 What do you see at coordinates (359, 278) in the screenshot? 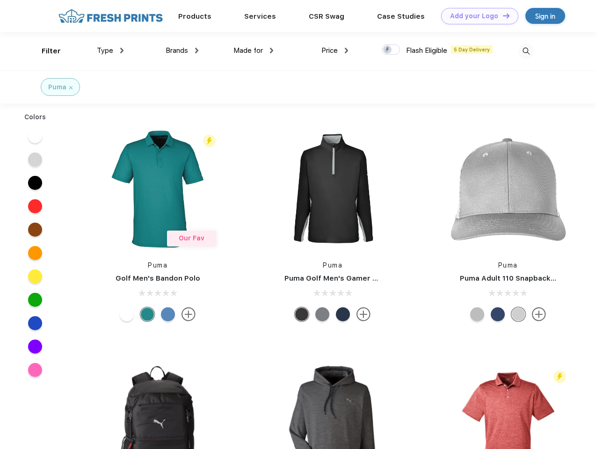
I see `a: Puma Golf Men's Gamer Golf Quarter-Zip` at bounding box center [359, 278].